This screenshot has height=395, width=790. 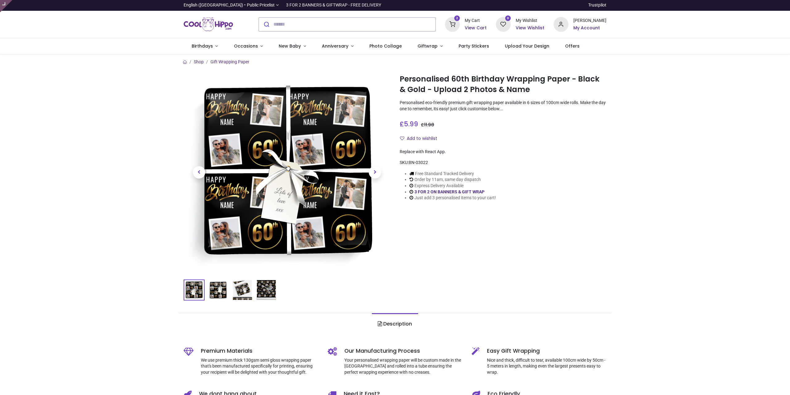 What do you see at coordinates (403, 351) in the screenshot?
I see `h5: Our Manufacturing Process` at bounding box center [403, 351].